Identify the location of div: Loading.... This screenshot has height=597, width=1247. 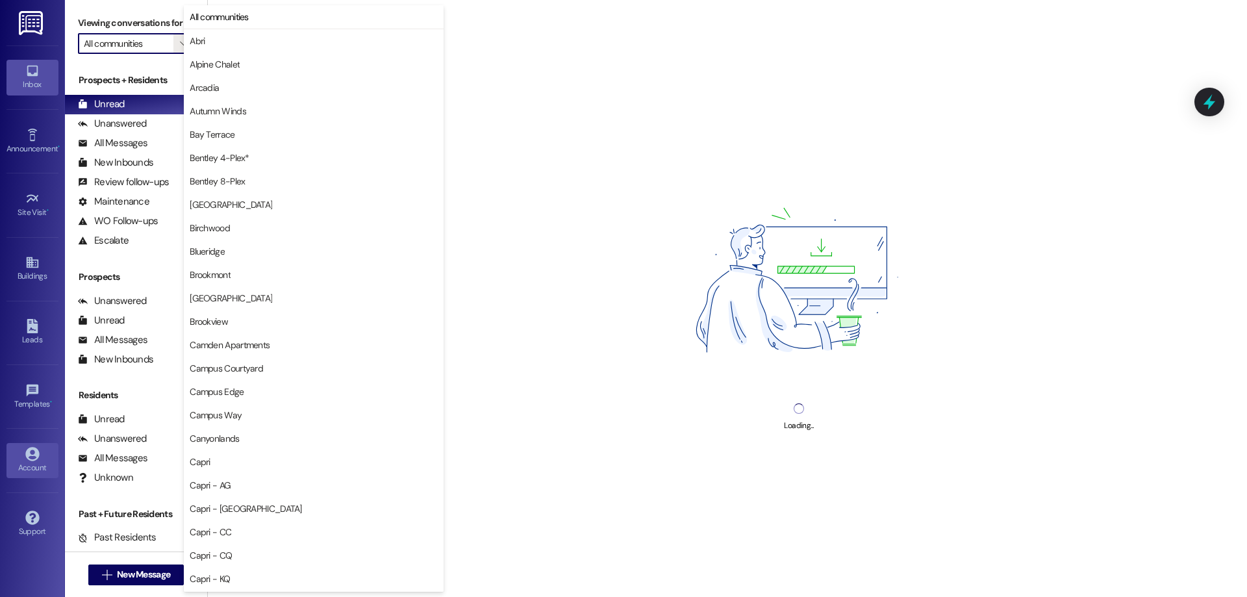
(798, 425).